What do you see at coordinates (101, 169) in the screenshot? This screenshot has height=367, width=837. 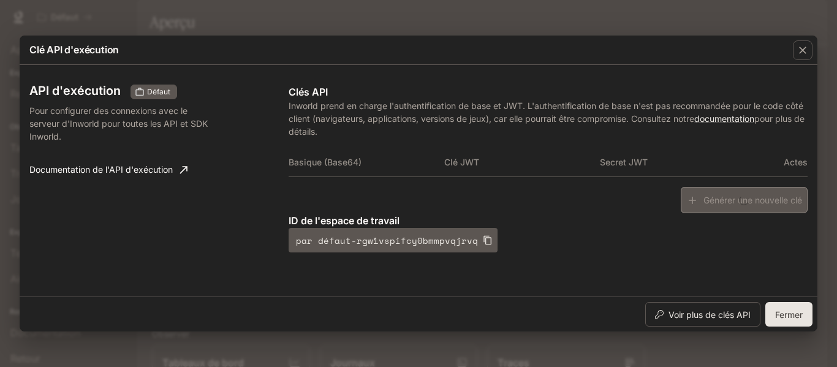 I see `font: Documentation de l'API d'exécution` at bounding box center [101, 169].